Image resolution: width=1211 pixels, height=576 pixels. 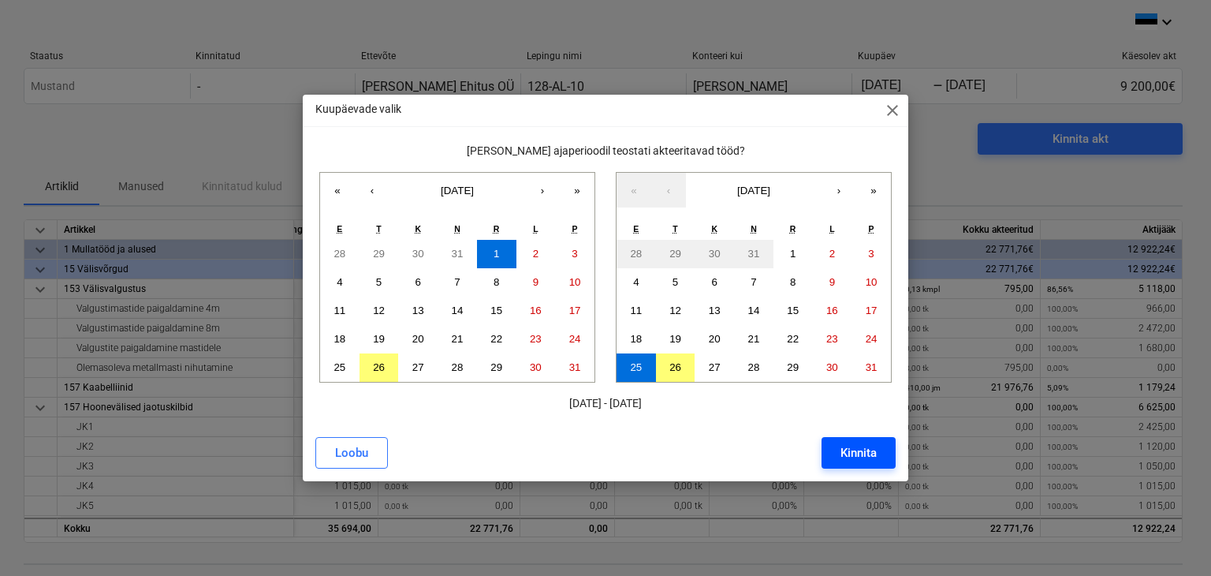 I want to click on abbr: neljapäev, so click(x=754, y=229).